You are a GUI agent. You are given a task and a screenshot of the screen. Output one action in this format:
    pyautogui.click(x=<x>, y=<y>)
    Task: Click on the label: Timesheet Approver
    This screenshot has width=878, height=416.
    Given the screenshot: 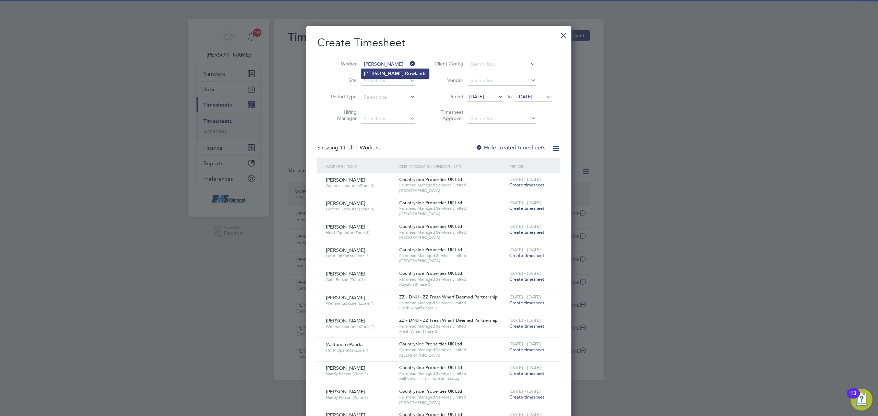 What is the action you would take?
    pyautogui.click(x=448, y=115)
    